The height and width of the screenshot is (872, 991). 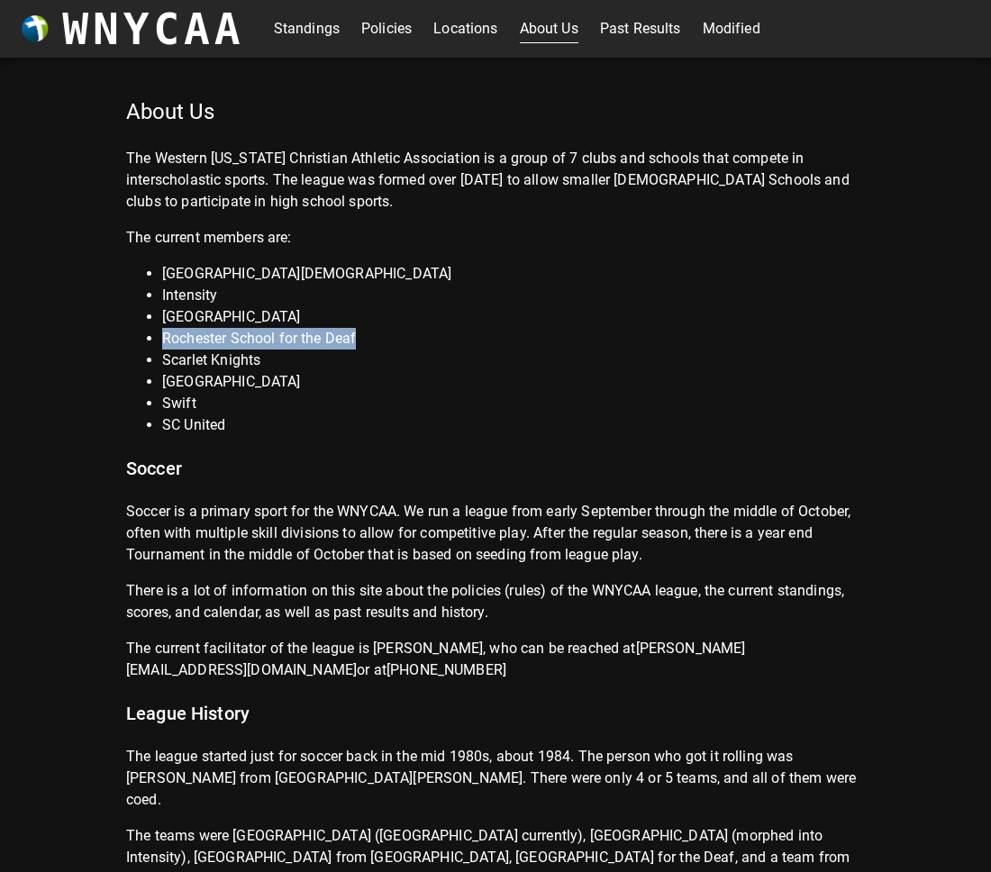 What do you see at coordinates (496, 112) in the screenshot?
I see `p: About Us` at bounding box center [496, 112].